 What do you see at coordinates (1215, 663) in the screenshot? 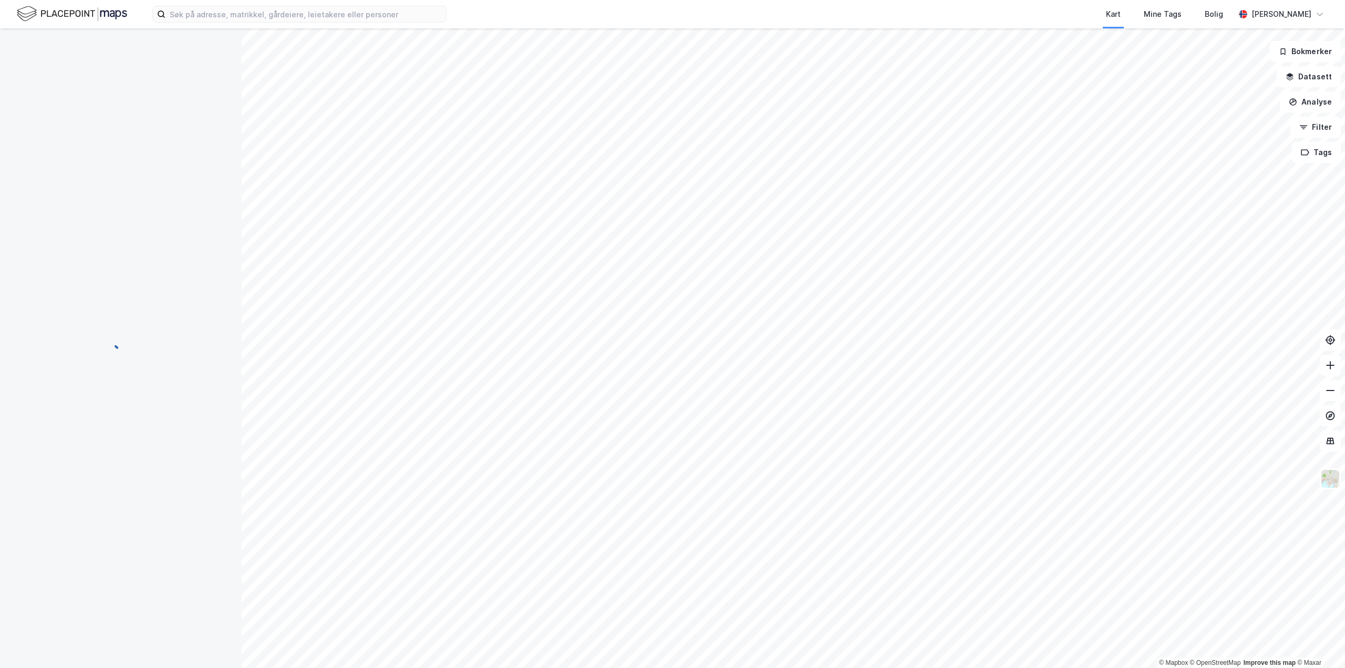
I see `a: OpenStreetMap` at bounding box center [1215, 663].